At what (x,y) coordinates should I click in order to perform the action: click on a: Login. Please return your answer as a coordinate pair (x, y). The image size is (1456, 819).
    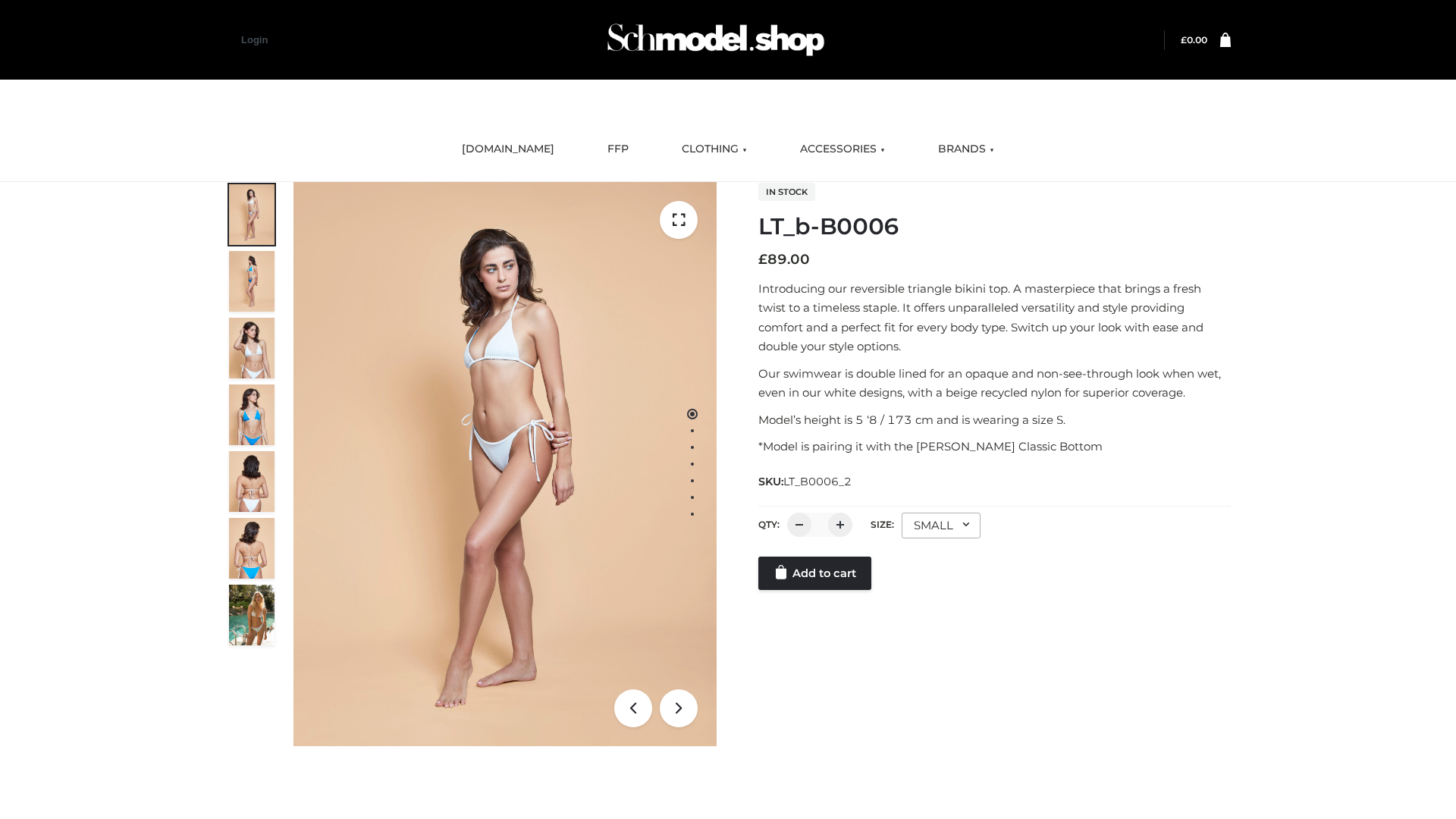
    Looking at the image, I should click on (255, 39).